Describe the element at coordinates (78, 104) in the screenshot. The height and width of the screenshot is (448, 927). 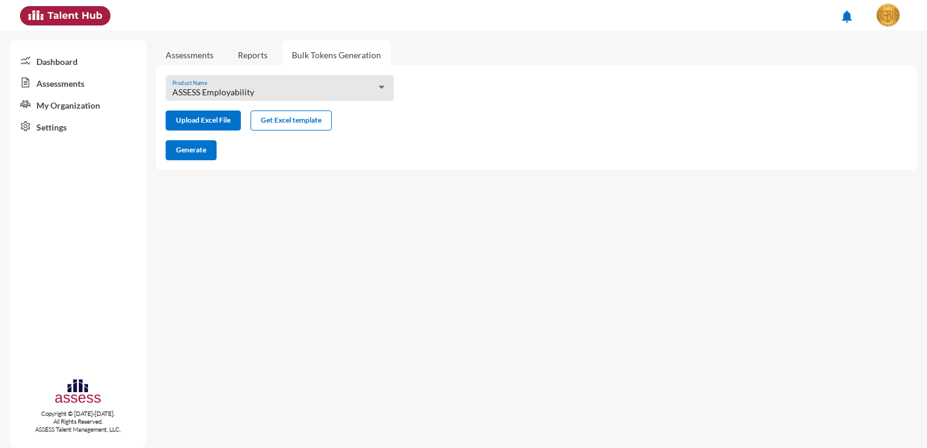
I see `a: My Organization` at that location.